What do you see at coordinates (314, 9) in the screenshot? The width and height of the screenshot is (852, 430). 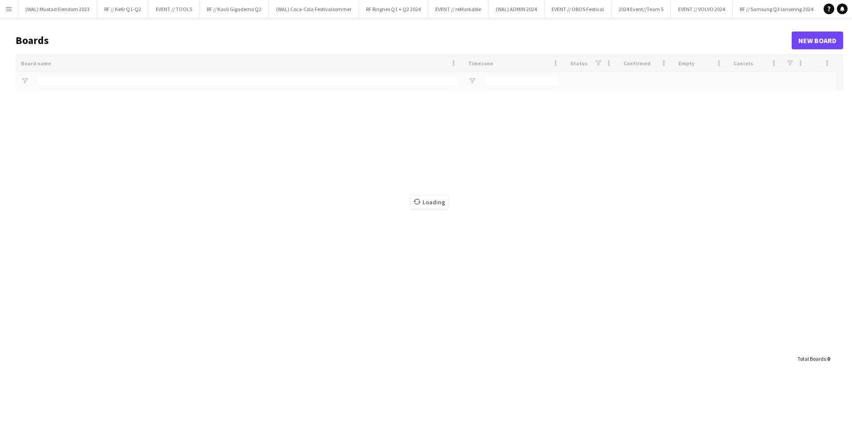 I see `button: (WAL) Coca-Cola Festivalsommer` at bounding box center [314, 9].